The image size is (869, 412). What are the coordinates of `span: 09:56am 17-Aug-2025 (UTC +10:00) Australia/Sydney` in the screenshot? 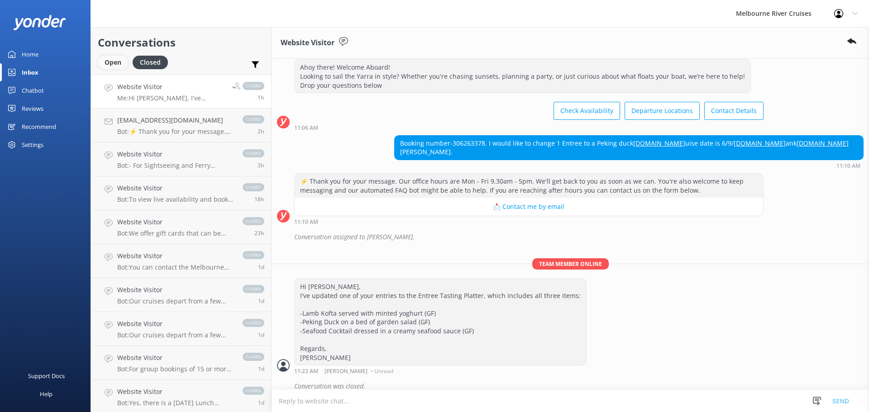 It's located at (261, 335).